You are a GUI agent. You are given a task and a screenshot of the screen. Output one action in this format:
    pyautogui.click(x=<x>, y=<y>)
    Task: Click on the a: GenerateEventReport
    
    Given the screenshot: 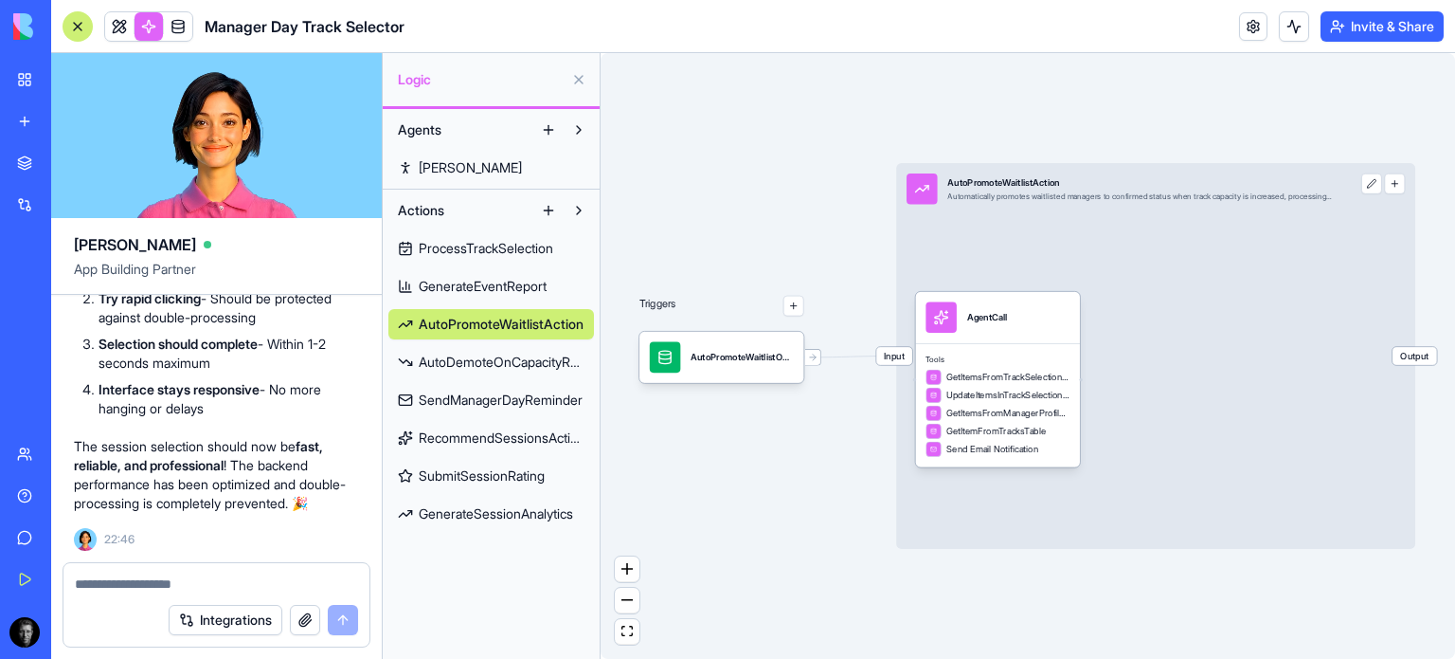 What is the action you would take?
    pyautogui.click(x=491, y=286)
    